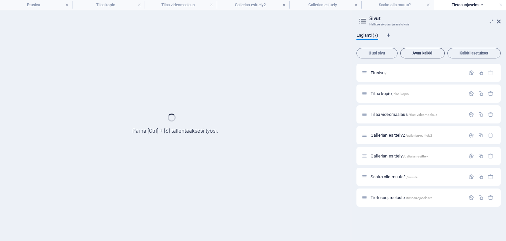 The height and width of the screenshot is (241, 506). I want to click on span: /gallerian-esittely2, so click(419, 135).